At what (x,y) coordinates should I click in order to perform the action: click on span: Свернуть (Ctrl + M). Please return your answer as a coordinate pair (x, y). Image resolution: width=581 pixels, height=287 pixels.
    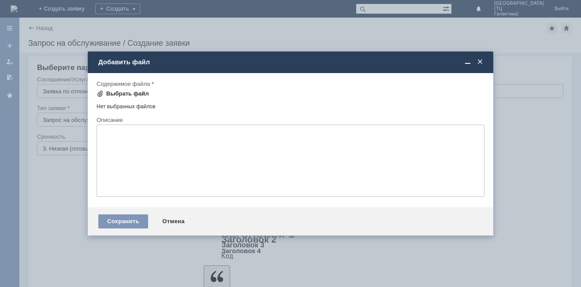
    Looking at the image, I should click on (468, 62).